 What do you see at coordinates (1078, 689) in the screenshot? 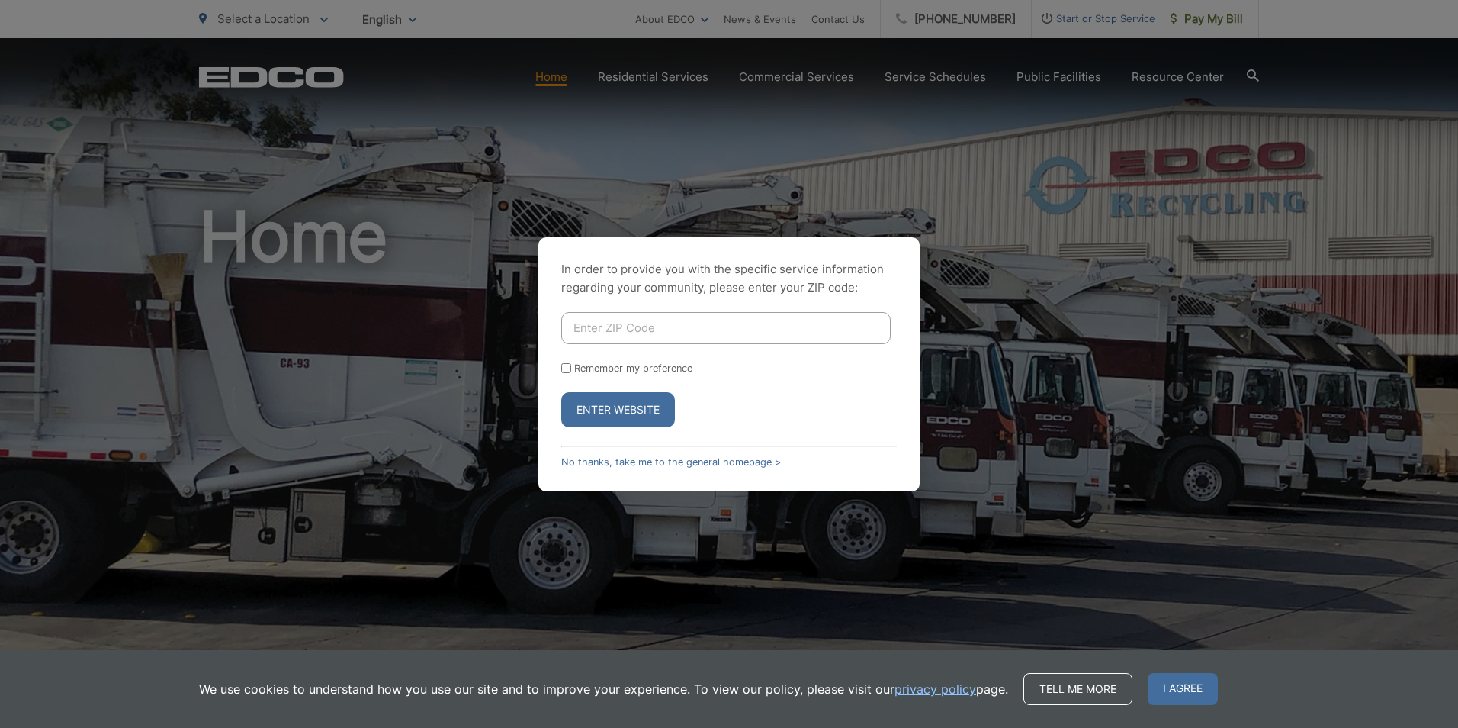
I see `a: Tell me more` at bounding box center [1078, 689].